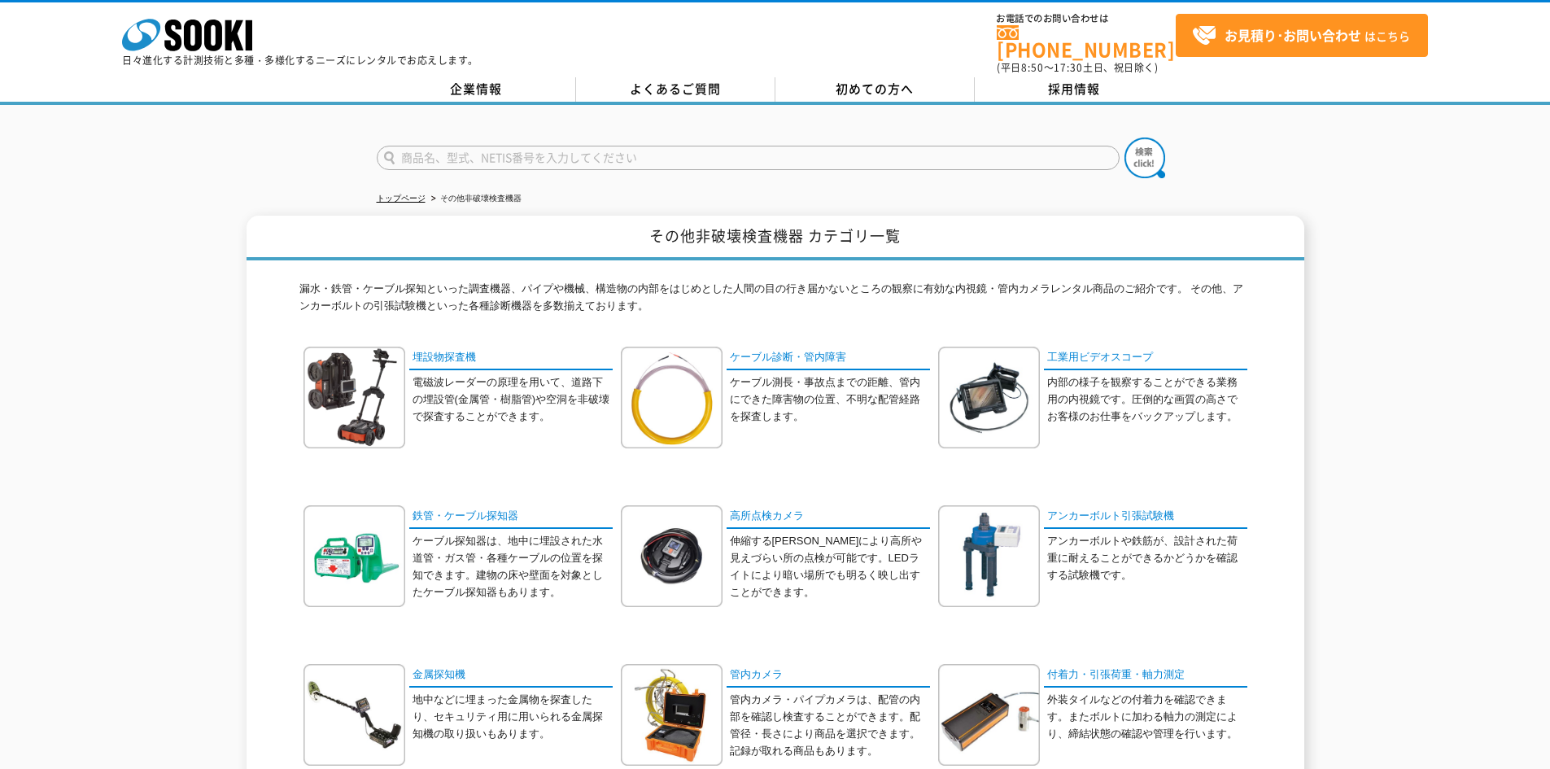  Describe the element at coordinates (1145, 358) in the screenshot. I see `a: 工業用ビデオスコープ` at that location.